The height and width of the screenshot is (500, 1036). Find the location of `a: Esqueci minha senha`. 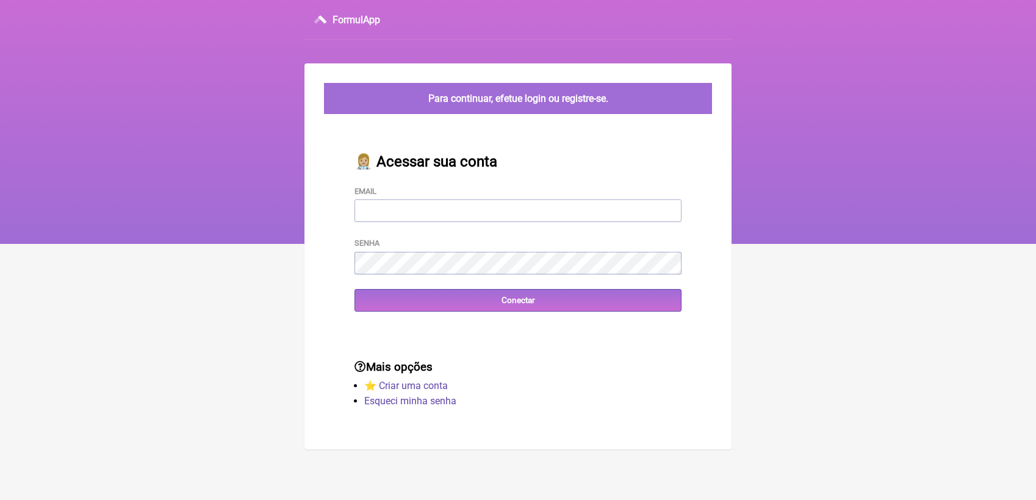

a: Esqueci minha senha is located at coordinates (410, 401).